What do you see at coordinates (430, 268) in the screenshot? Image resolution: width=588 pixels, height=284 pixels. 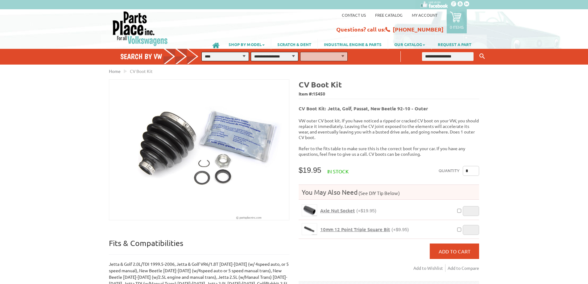 I see `a: Add to Wishlist` at bounding box center [430, 268].